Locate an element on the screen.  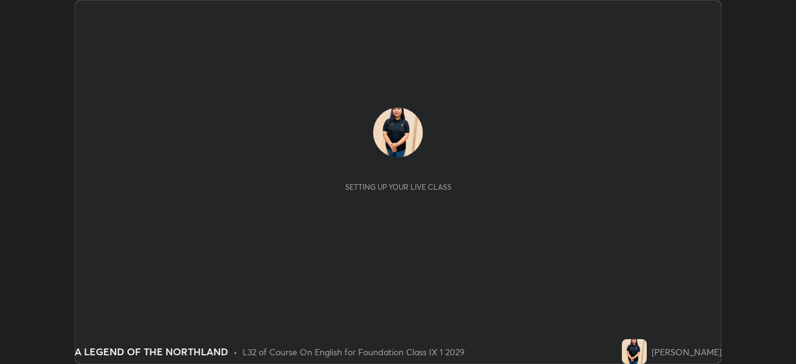
div: A LEGEND OF THE NORTHLAND is located at coordinates (151, 351).